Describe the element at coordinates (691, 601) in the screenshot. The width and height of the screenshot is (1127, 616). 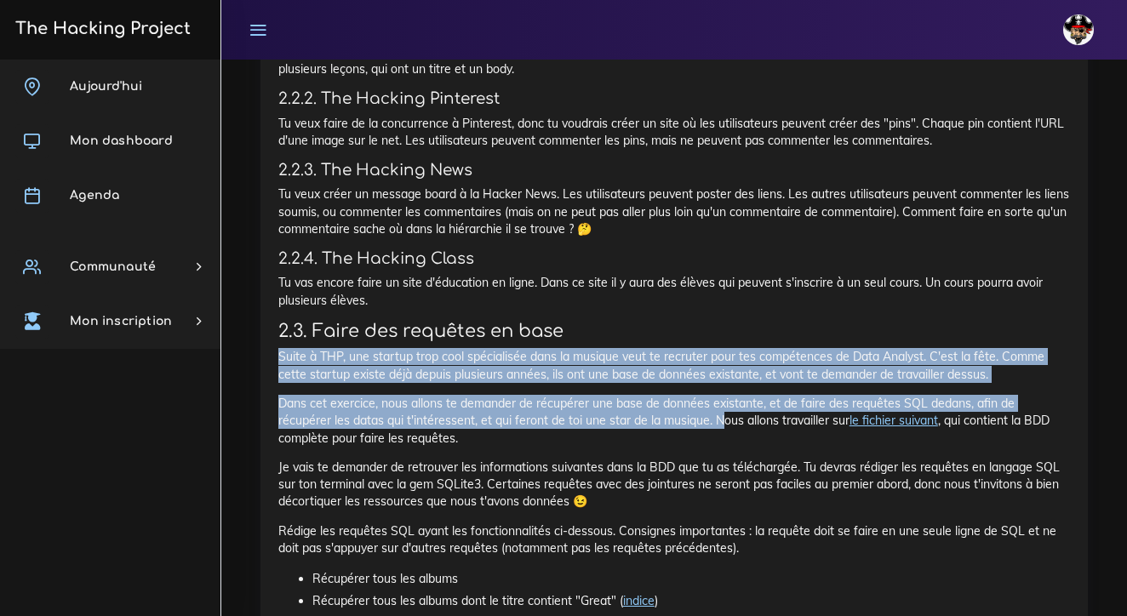
I see `li: Récupérer tous les albums dont le titre contient "Great" ( )` at that location.